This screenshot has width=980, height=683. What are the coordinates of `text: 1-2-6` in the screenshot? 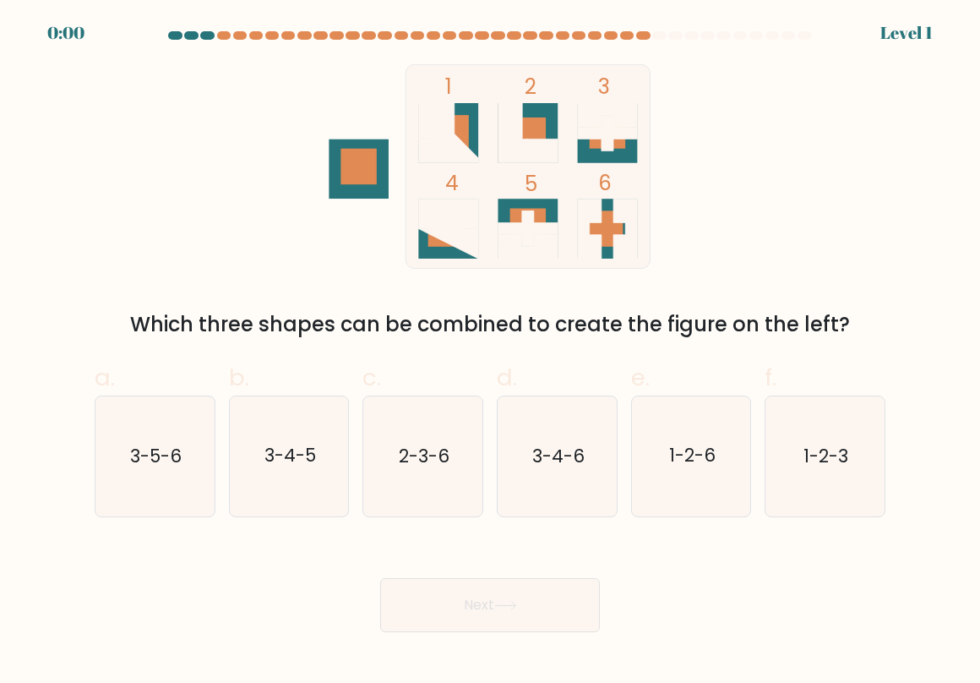 It's located at (692, 455).